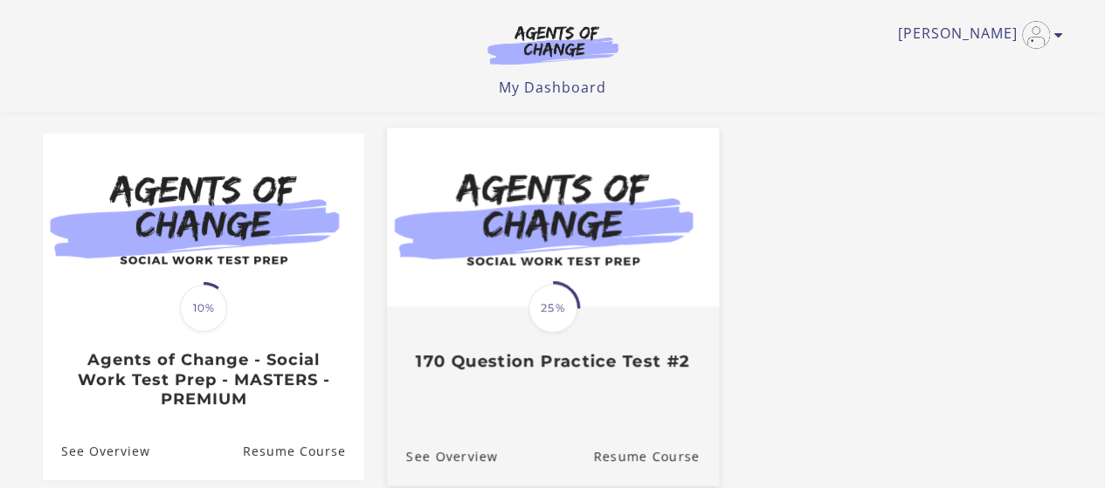  What do you see at coordinates (441, 455) in the screenshot?
I see `a: 170 Question Practice Test #2: See Overview` at bounding box center [441, 455].